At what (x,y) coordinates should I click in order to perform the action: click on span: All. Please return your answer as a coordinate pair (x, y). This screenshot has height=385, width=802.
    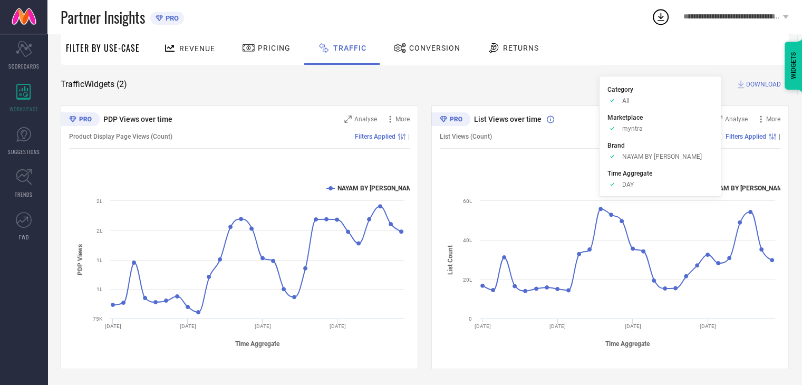
    Looking at the image, I should click on (626, 101).